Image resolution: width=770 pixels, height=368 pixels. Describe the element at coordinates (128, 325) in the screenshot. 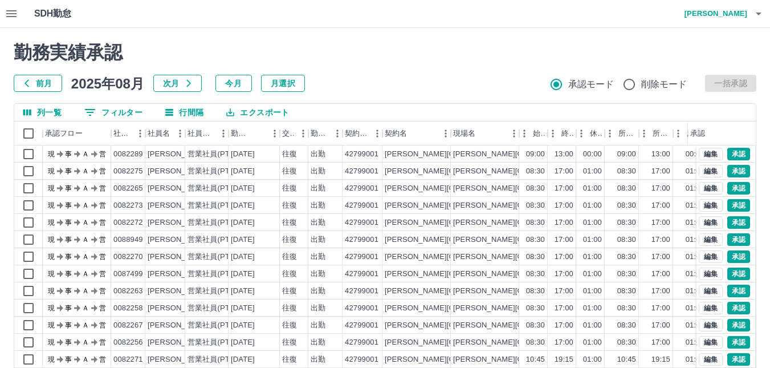

I see `div: 0082267` at that location.